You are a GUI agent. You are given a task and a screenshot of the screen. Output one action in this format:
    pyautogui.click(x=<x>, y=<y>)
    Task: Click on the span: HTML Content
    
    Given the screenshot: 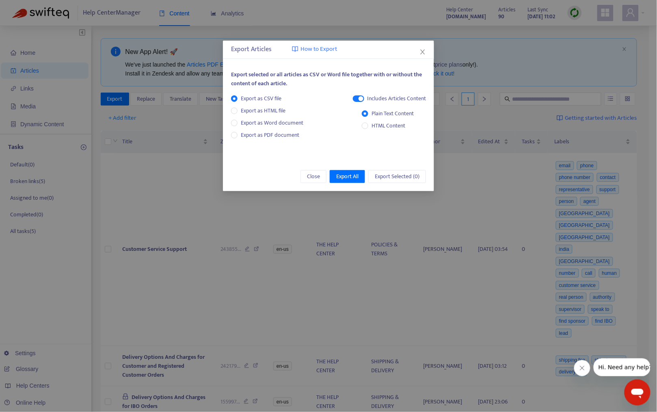 What is the action you would take?
    pyautogui.click(x=388, y=126)
    